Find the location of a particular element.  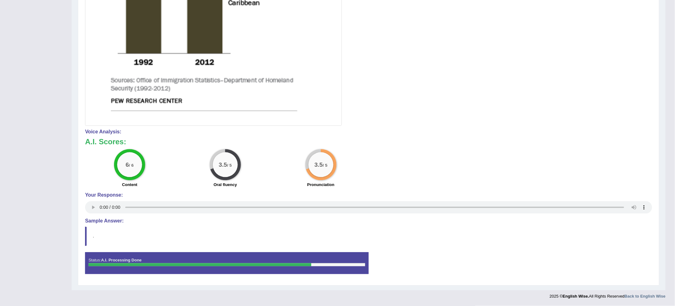

a: Back to English Wise is located at coordinates (646, 297).